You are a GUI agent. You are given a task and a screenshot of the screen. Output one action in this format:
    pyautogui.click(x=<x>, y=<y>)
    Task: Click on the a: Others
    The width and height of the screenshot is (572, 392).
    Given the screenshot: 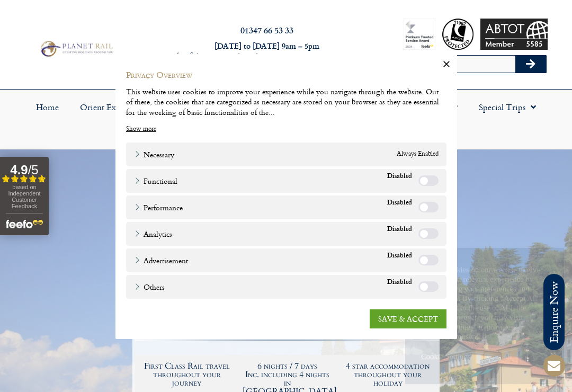 What is the action you would take?
    pyautogui.click(x=149, y=286)
    